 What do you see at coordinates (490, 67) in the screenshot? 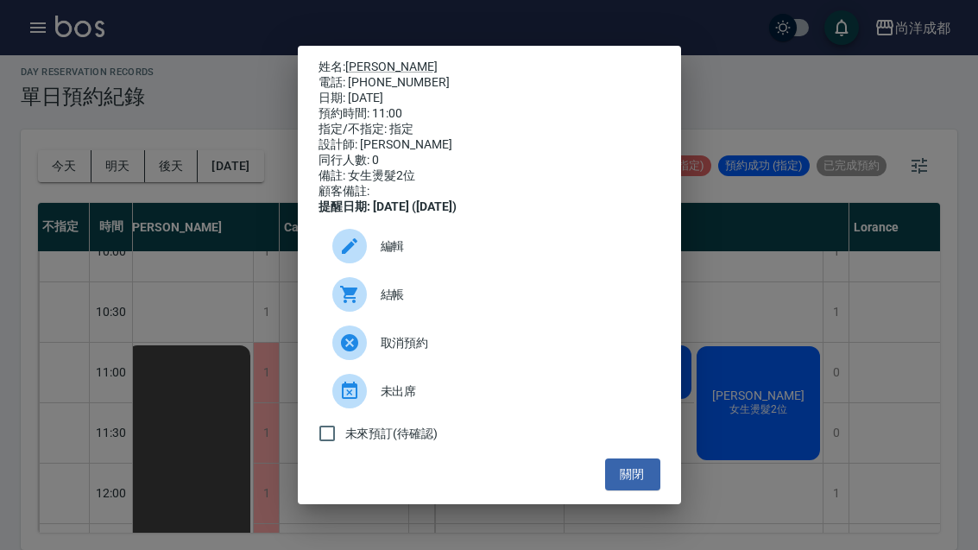
I see `p: 姓名:` at bounding box center [490, 67].